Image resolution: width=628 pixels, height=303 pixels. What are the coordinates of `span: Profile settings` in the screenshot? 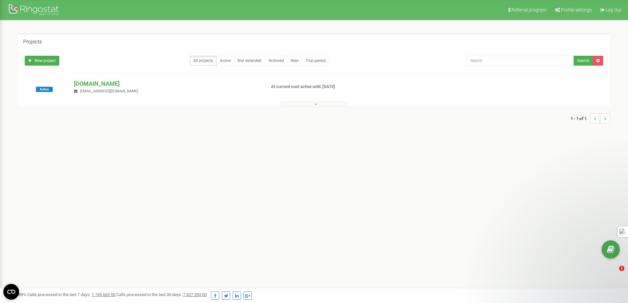 It's located at (576, 10).